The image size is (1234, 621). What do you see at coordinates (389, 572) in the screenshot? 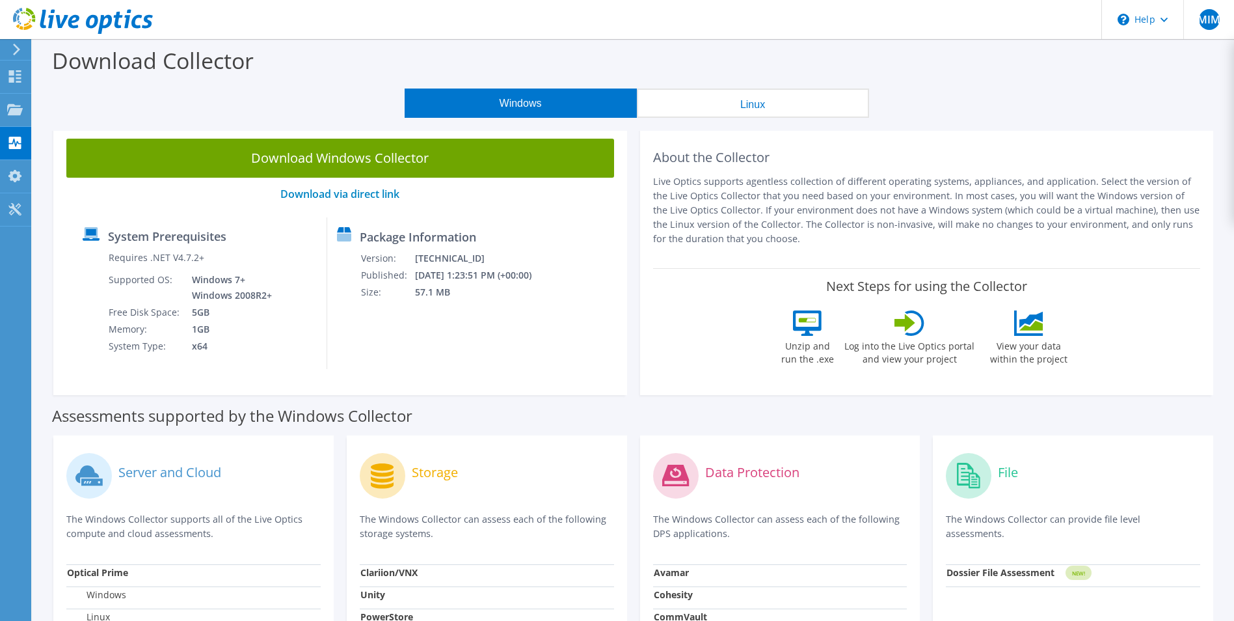
I see `strong: Clariion/VNX` at bounding box center [389, 572].